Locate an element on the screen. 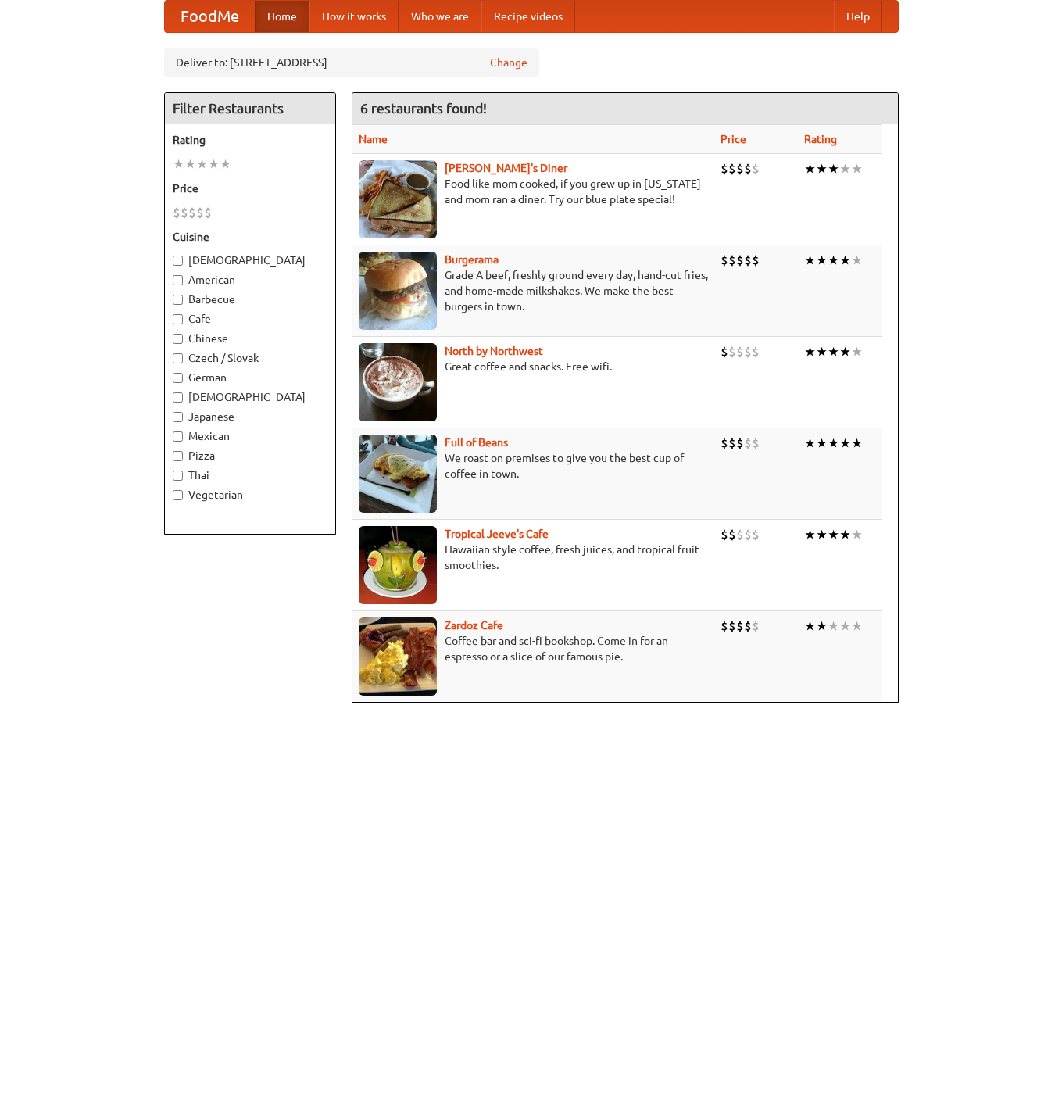  label: Barbecue is located at coordinates (250, 299).